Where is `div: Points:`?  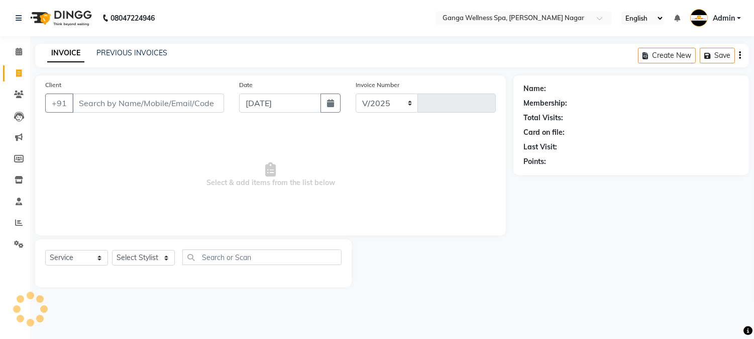
div: Points: is located at coordinates (535, 161).